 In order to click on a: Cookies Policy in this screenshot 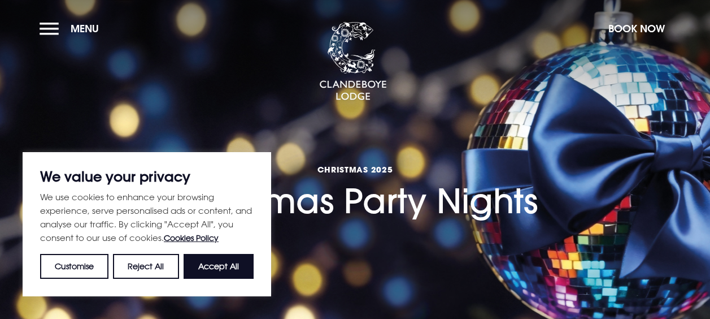, I will do `click(191, 237)`.